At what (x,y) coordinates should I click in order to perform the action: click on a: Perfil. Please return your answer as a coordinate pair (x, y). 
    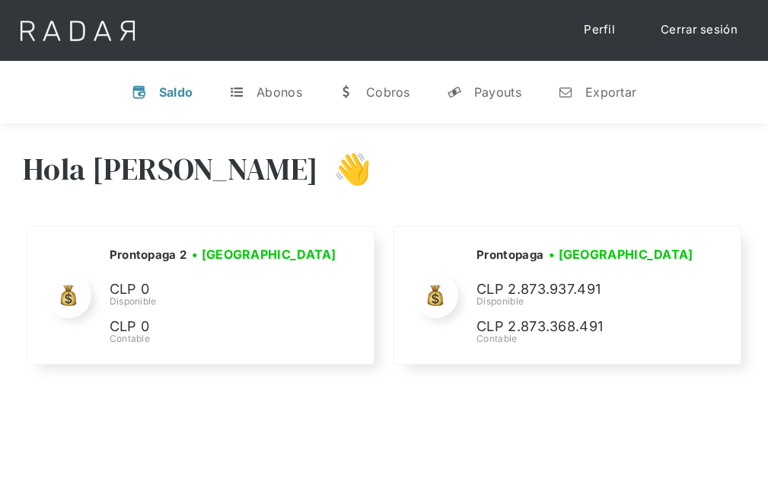
    Looking at the image, I should click on (599, 30).